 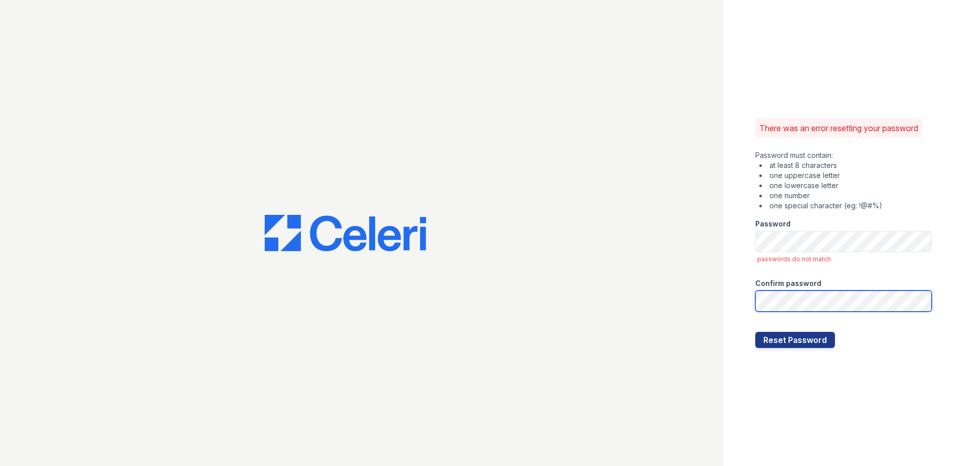 I want to click on li: one number, so click(x=845, y=196).